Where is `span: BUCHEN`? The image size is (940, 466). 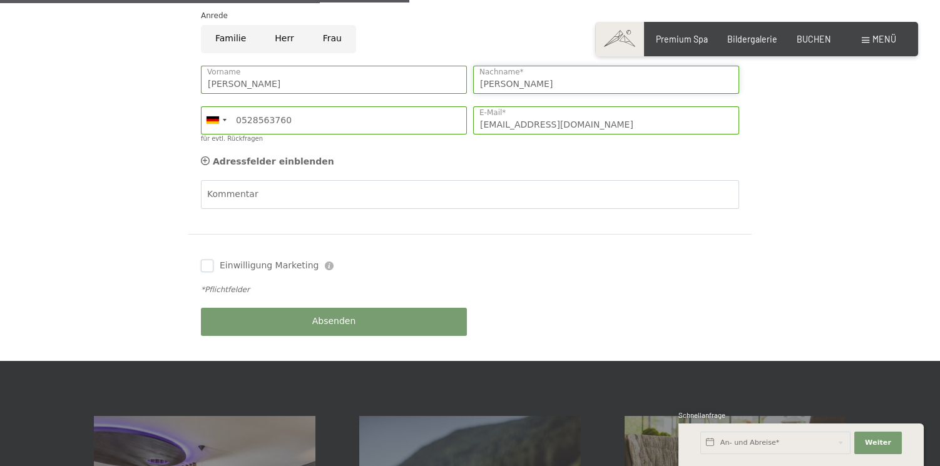 span: BUCHEN is located at coordinates (813, 39).